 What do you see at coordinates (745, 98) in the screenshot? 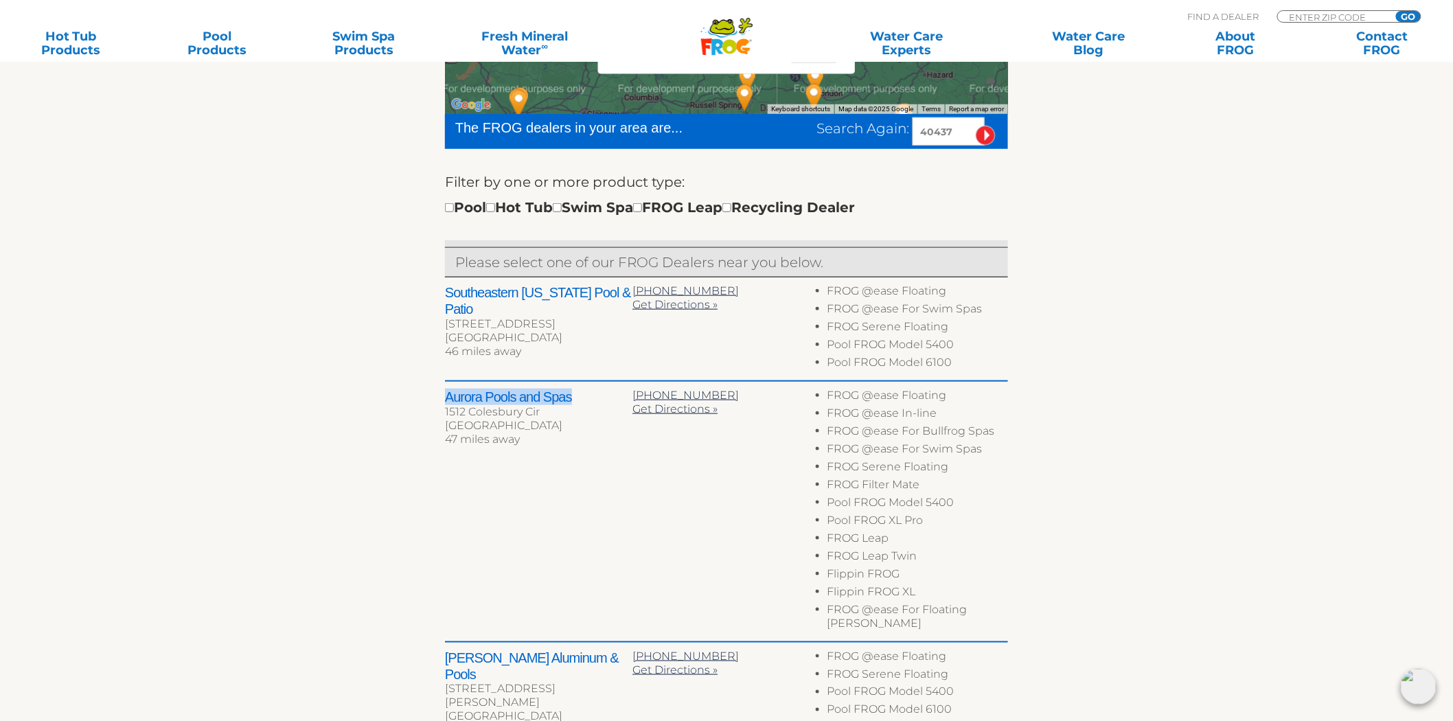
I see `div: Dreamscapes Pools and Spas - 32 miles away.` at bounding box center [745, 98].